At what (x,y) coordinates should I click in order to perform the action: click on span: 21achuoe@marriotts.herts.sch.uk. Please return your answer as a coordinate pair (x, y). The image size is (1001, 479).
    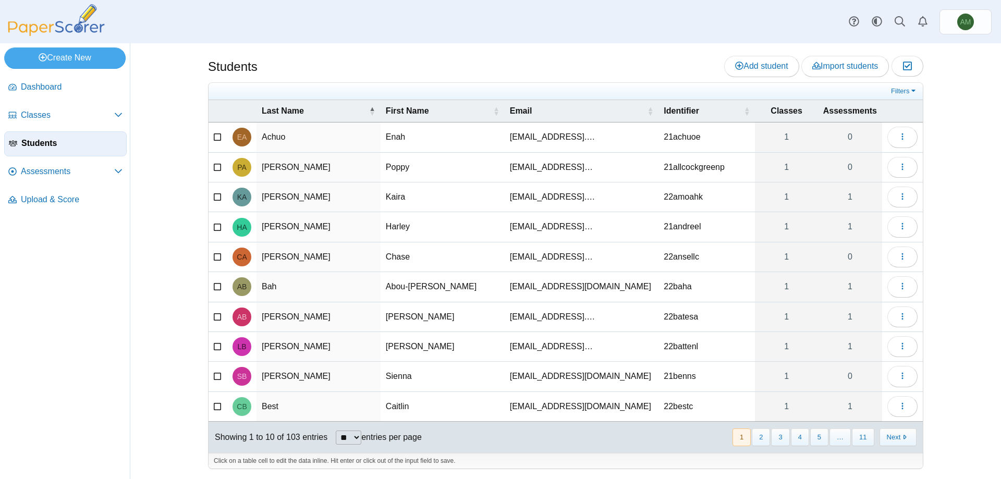
    Looking at the image, I should click on (553, 137).